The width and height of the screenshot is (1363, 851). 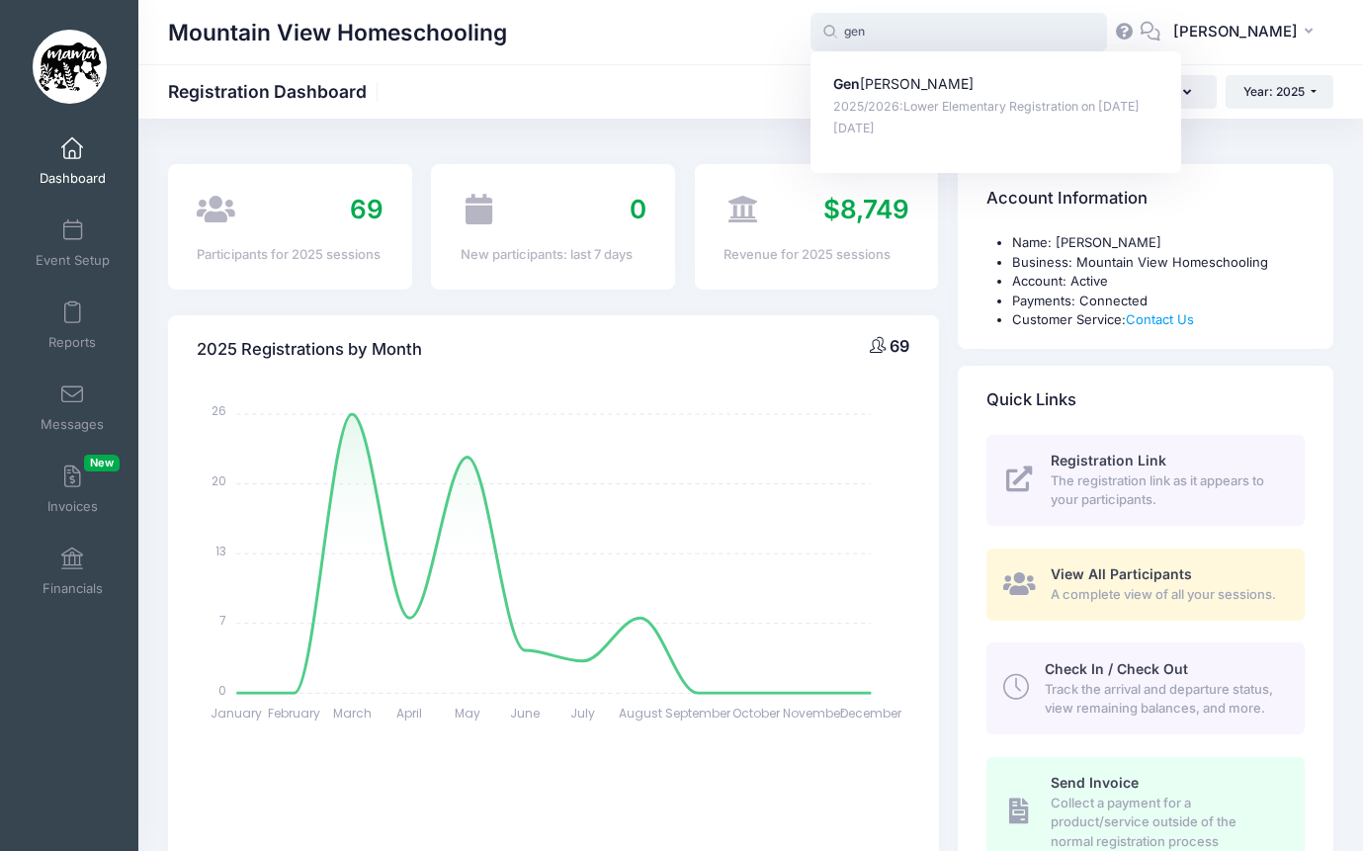 I want to click on div: Participants for 2025 sessions, so click(x=290, y=255).